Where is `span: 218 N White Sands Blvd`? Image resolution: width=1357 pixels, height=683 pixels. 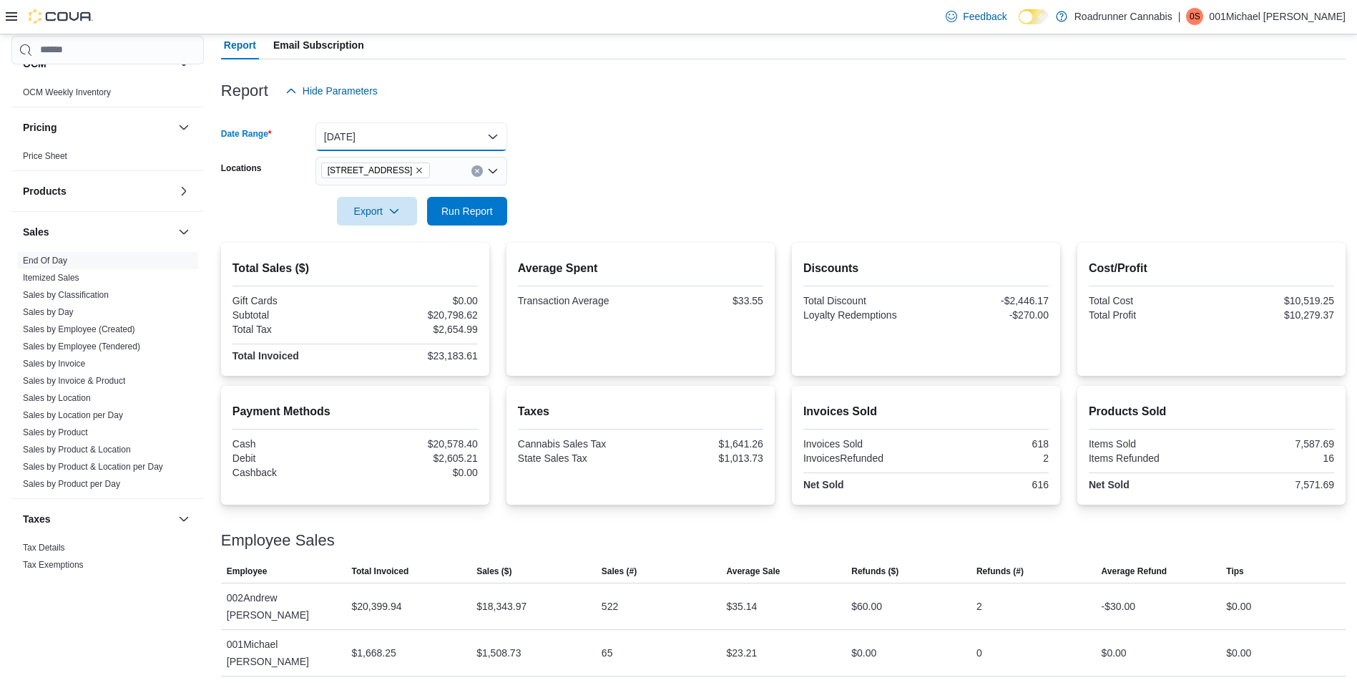
span: 218 N White Sands Blvd is located at coordinates (376, 170).